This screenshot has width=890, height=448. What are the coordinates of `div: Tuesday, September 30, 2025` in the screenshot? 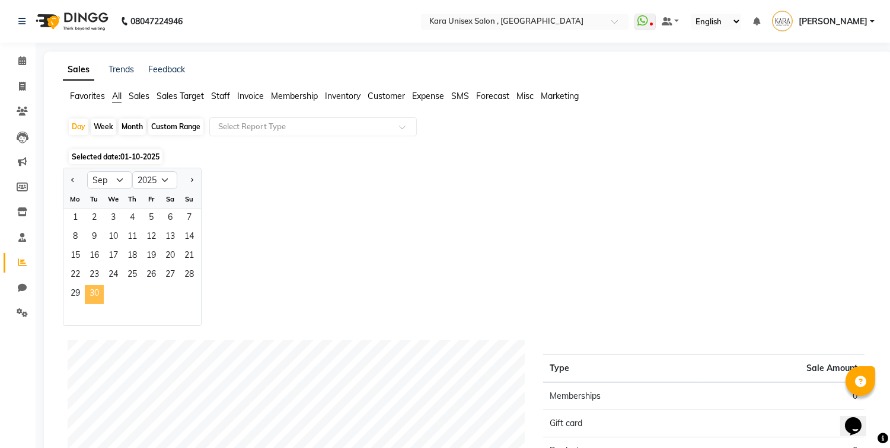 It's located at (94, 295).